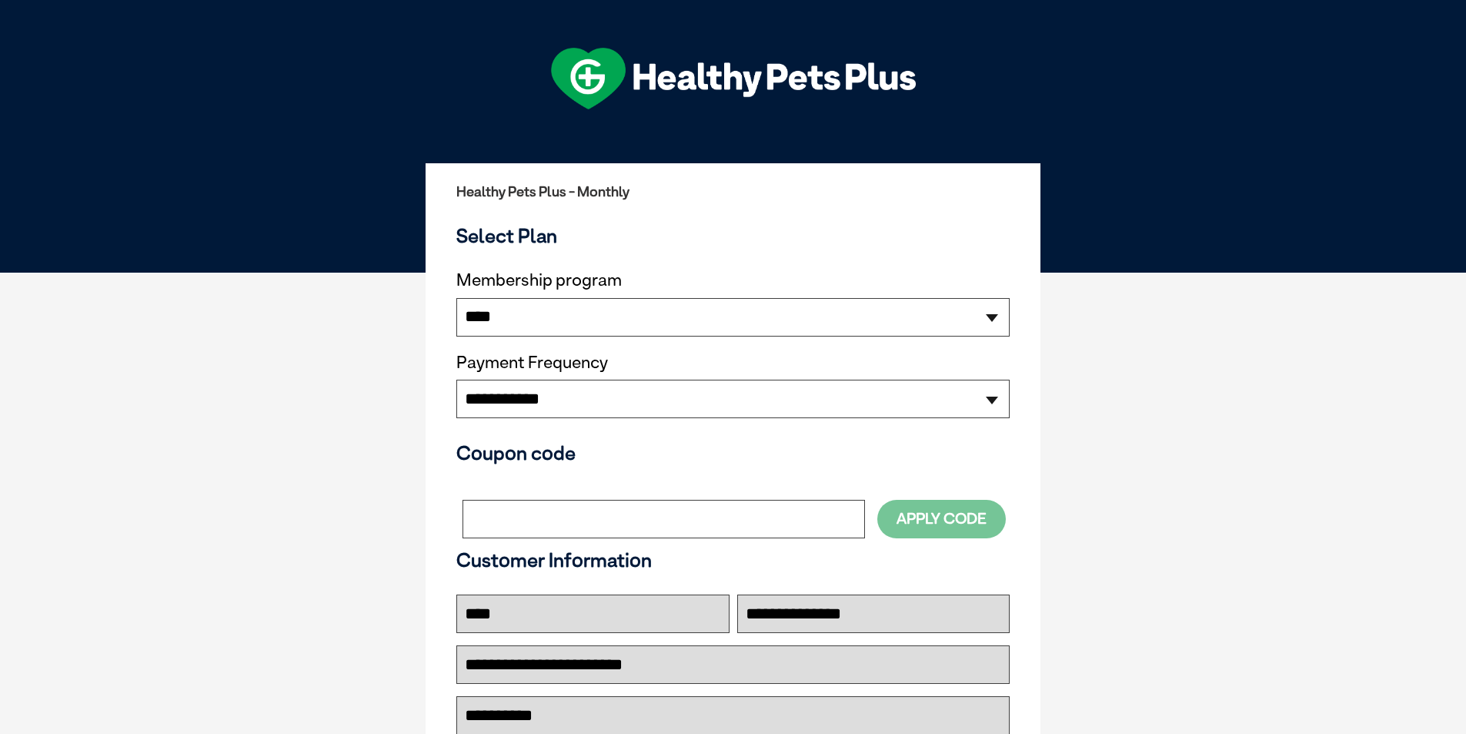  I want to click on h3: Coupon code, so click(733, 453).